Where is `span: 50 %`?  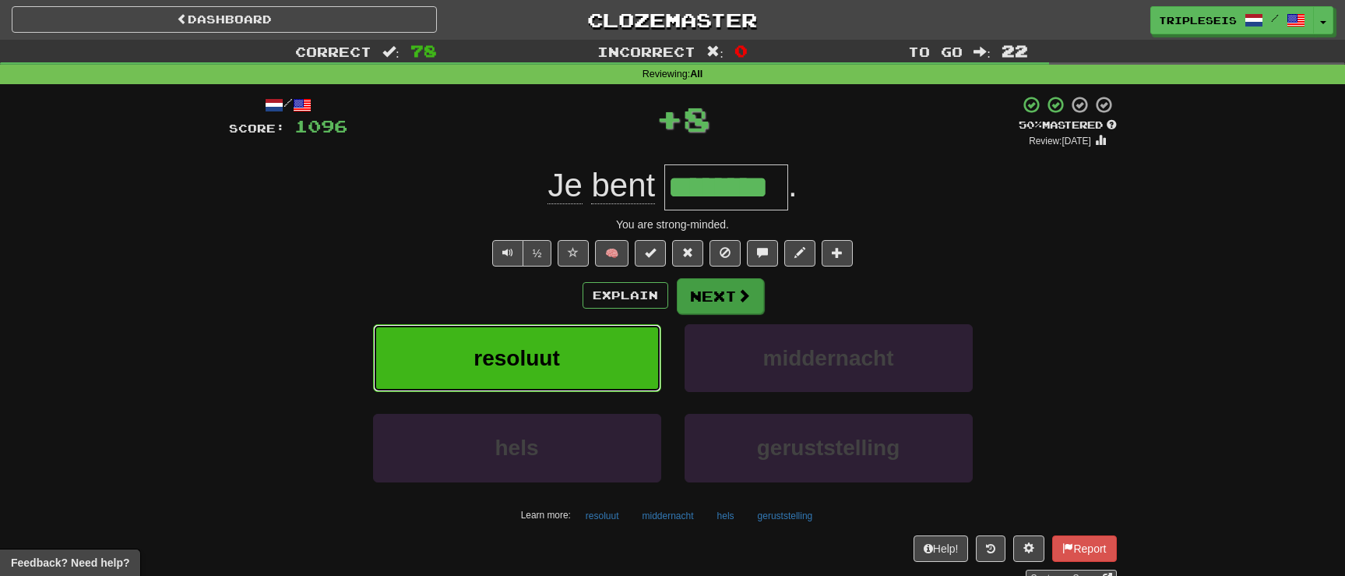
span: 50 % is located at coordinates (1030, 125).